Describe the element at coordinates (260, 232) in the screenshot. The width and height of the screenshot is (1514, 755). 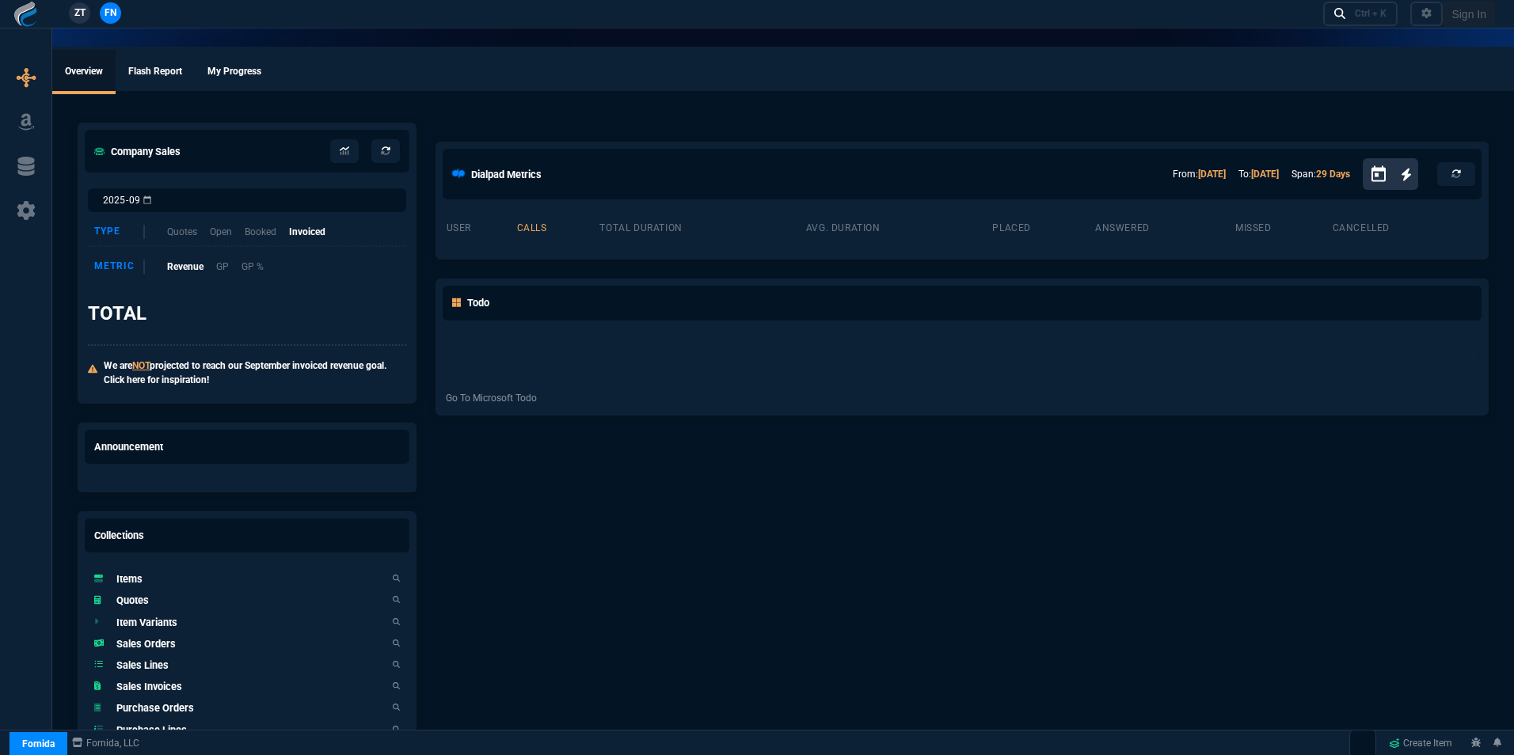
I see `p: Booked` at that location.